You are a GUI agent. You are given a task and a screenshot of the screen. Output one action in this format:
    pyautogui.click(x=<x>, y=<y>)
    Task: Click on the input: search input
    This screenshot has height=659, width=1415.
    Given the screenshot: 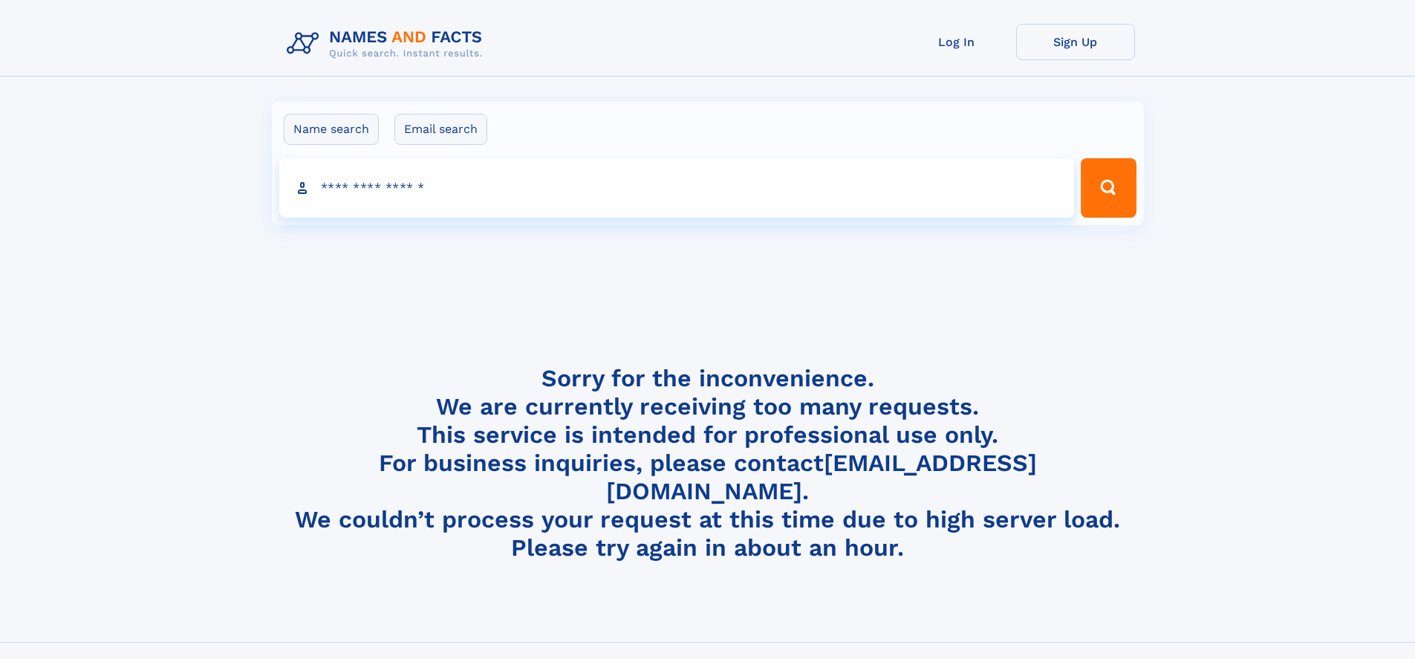 What is the action you would take?
    pyautogui.click(x=677, y=188)
    